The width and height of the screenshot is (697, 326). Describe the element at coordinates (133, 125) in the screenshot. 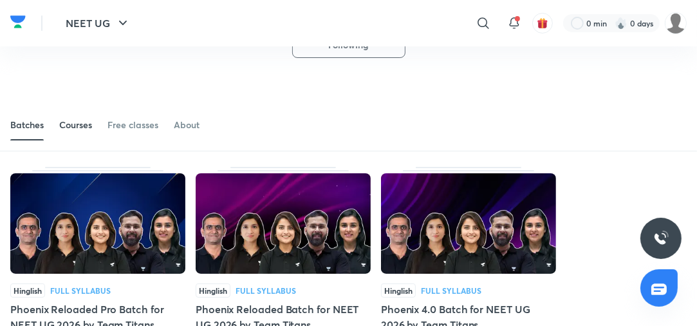

I see `div: Free classes` at that location.